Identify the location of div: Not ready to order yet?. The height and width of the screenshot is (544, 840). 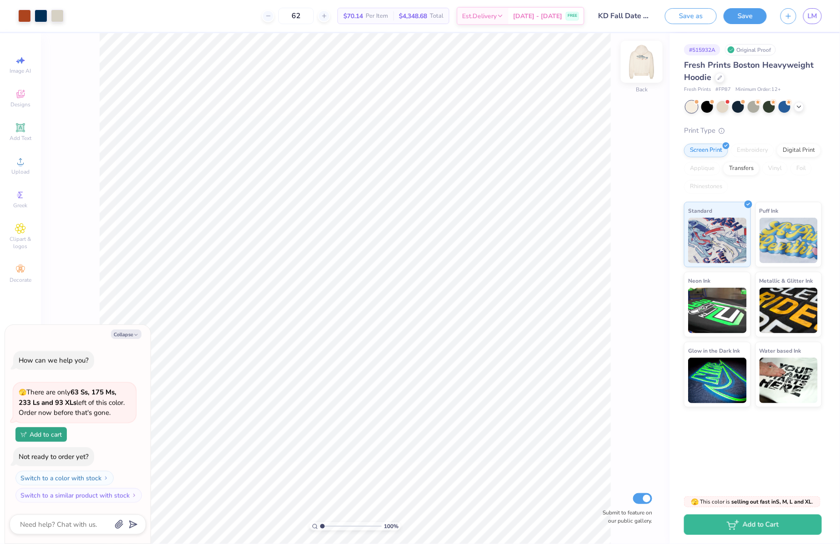
(54, 457).